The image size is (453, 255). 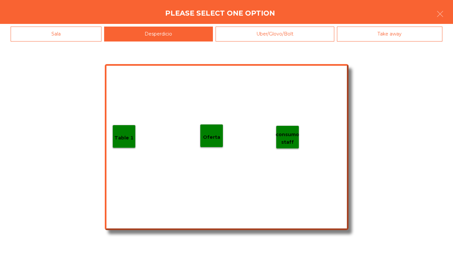 I want to click on div: Sala, so click(x=56, y=34).